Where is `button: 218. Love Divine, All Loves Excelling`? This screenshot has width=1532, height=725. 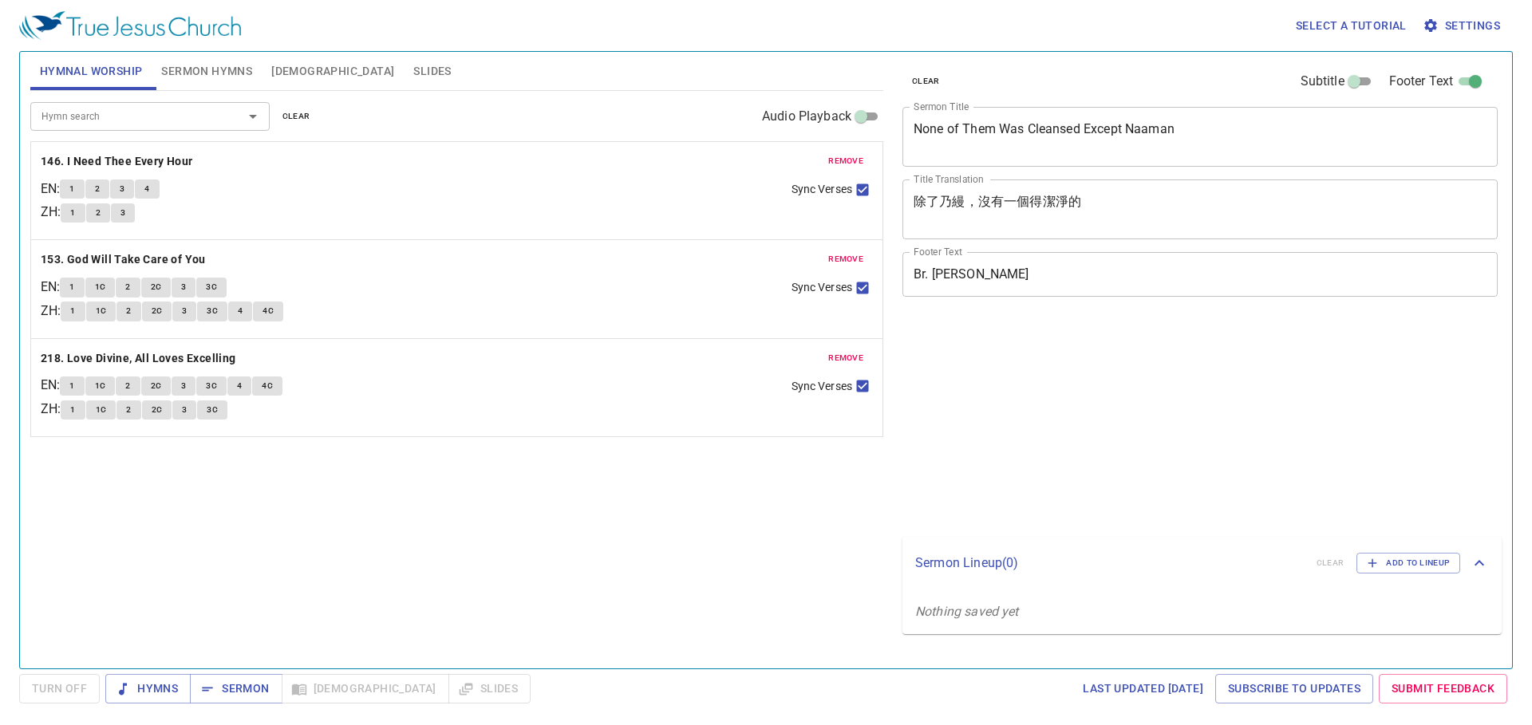
button: 218. Love Divine, All Loves Excelling is located at coordinates (140, 358).